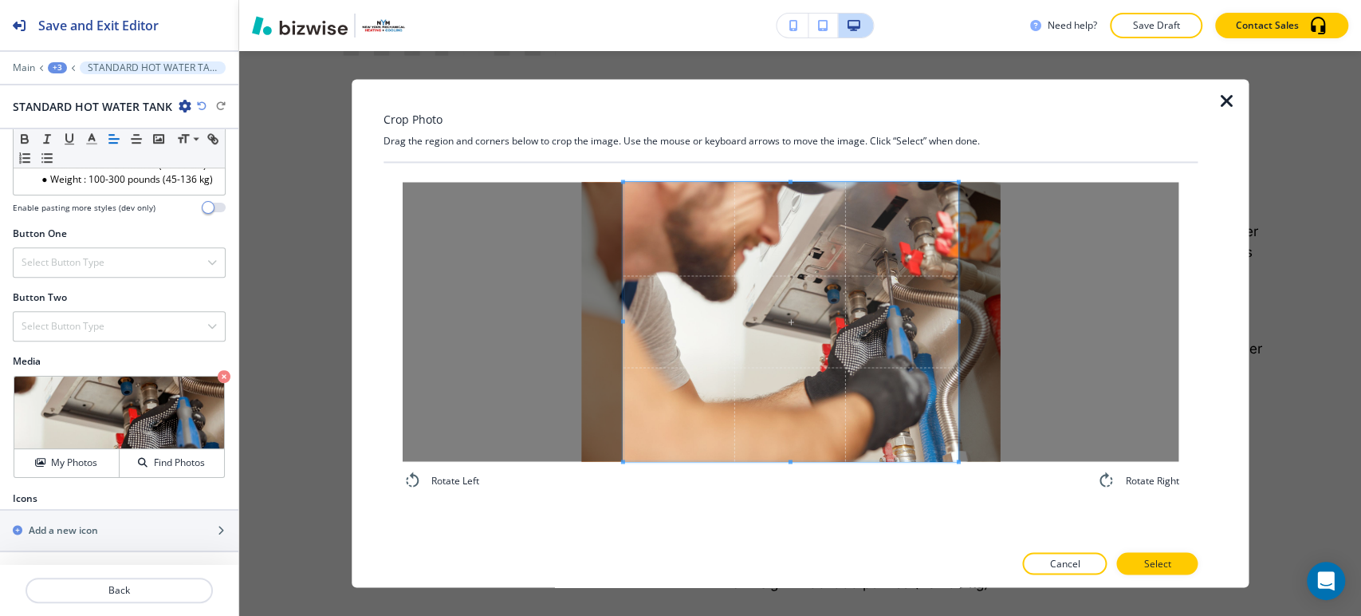  What do you see at coordinates (25, 498) in the screenshot?
I see `h2: Icons` at bounding box center [25, 498].